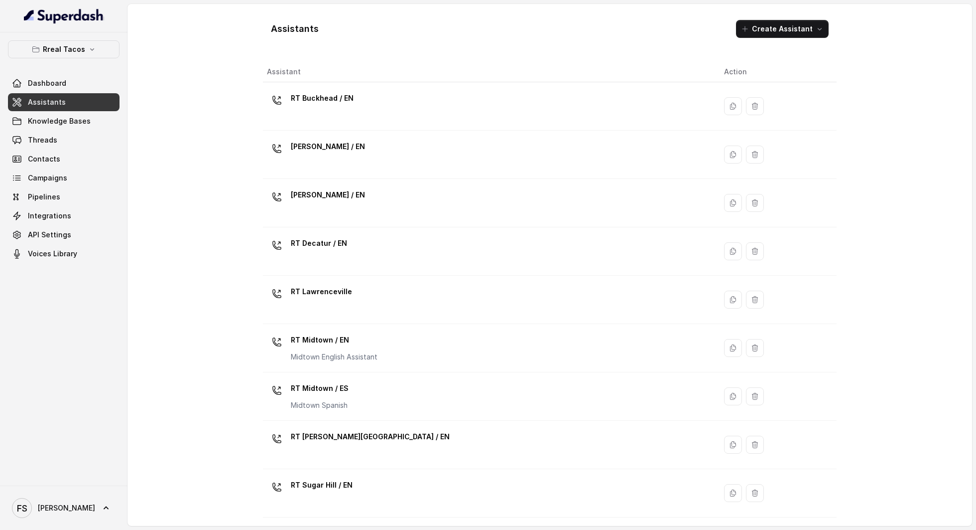 The height and width of the screenshot is (530, 976). Describe the element at coordinates (322, 485) in the screenshot. I see `p: RT Sugar Hill / EN` at that location.